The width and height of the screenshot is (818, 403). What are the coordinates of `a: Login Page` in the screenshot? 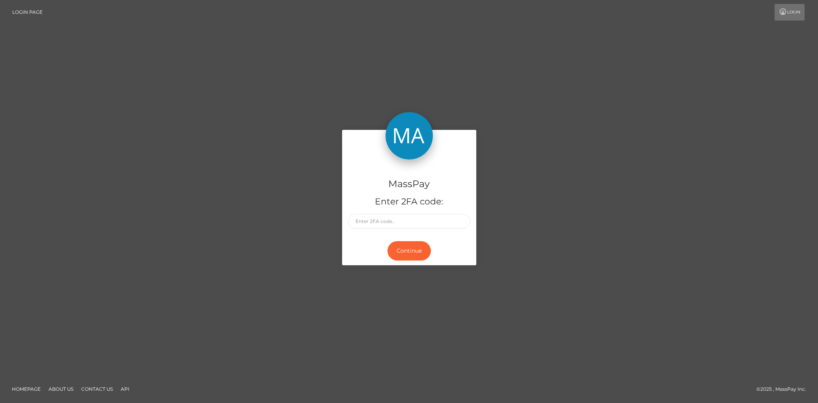 It's located at (27, 12).